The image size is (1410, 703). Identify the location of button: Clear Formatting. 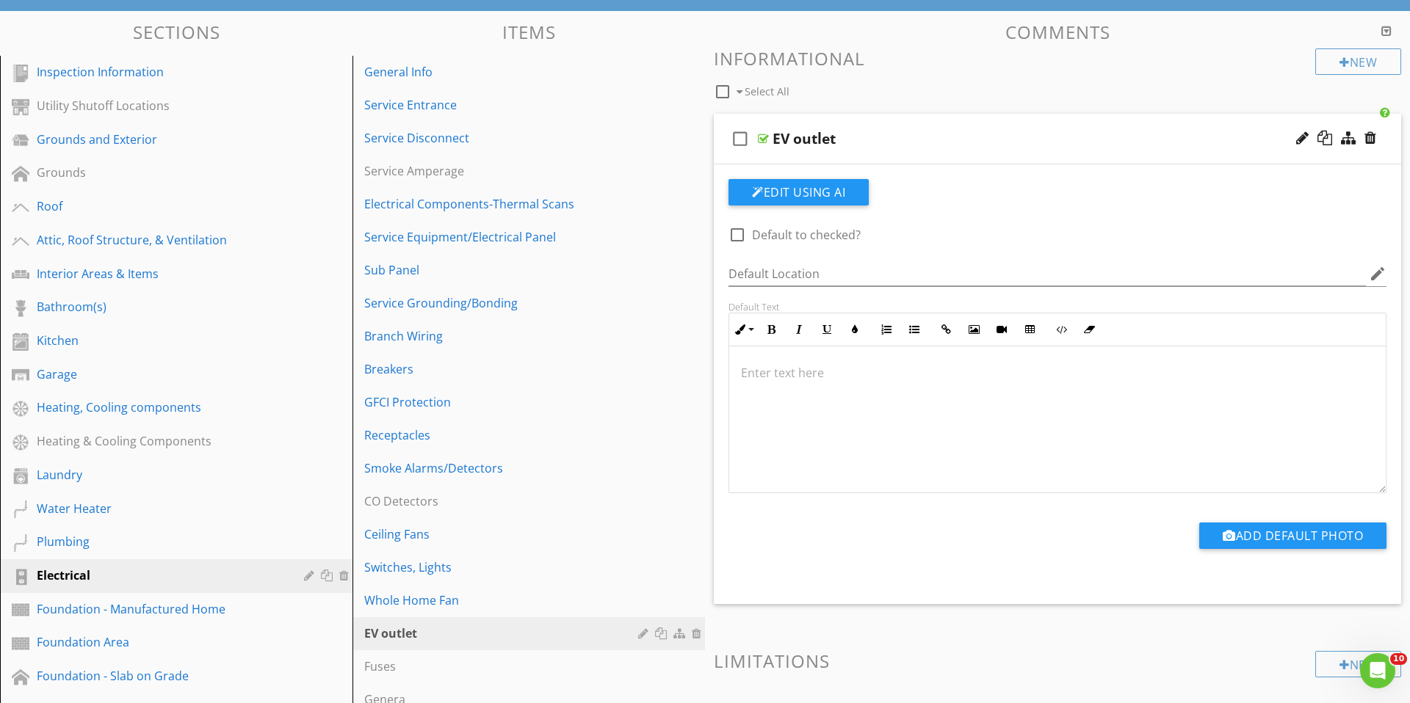
(1089, 330).